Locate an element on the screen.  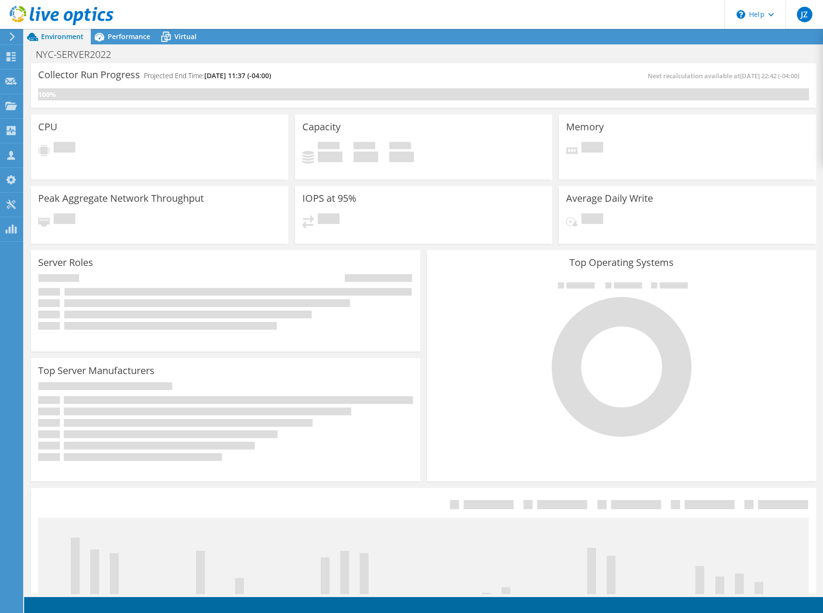
span: Virtual is located at coordinates (185, 36).